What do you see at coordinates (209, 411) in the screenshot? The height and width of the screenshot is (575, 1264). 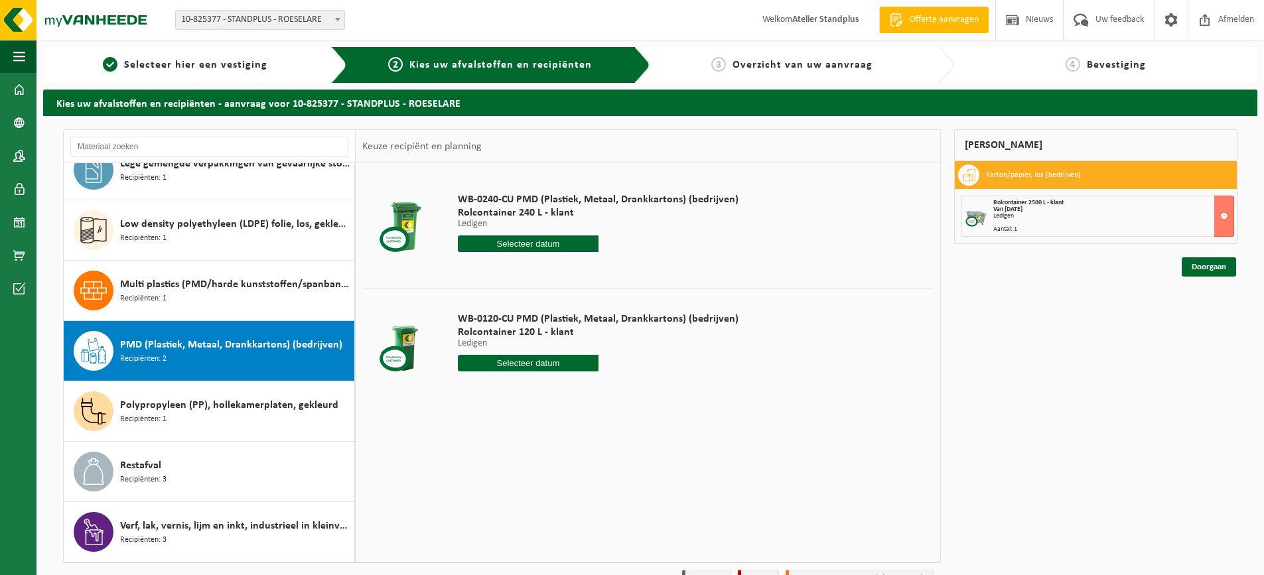 I see `button: Polypropyleen (PP), hollekamerplaten, gekleurd Recipiënten: 1` at bounding box center [209, 411].